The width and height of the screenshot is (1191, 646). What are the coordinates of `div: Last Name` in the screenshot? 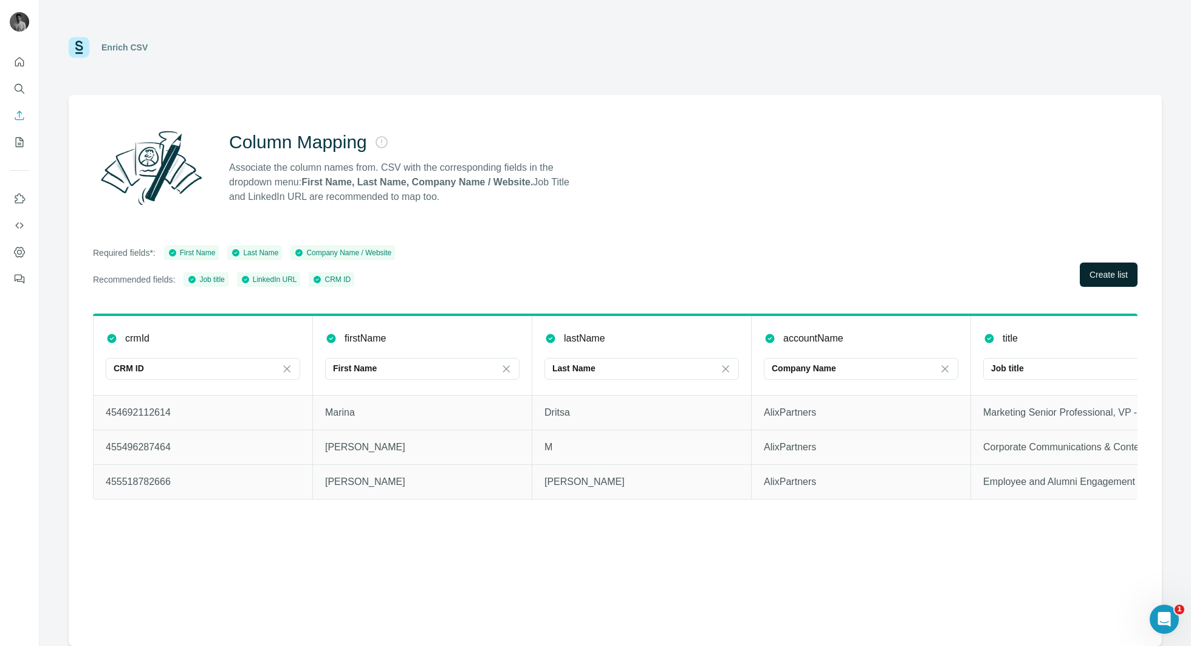 It's located at (255, 253).